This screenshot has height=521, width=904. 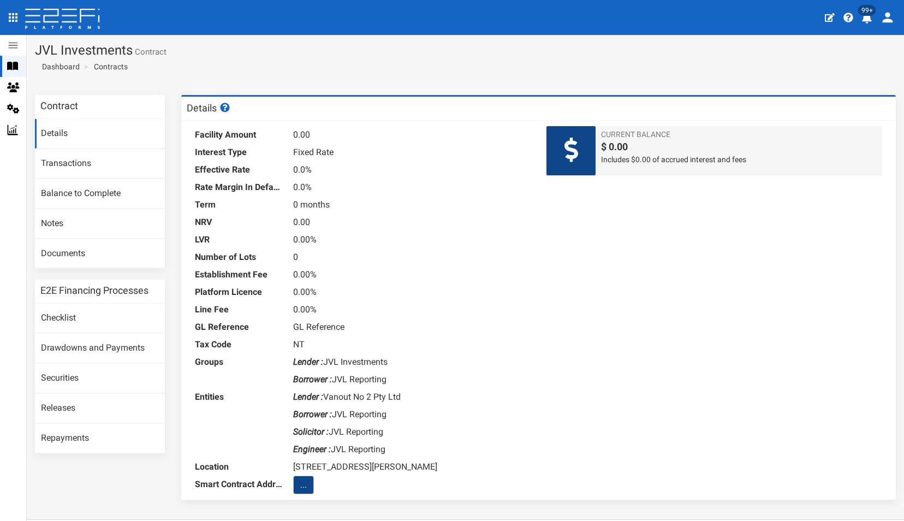 What do you see at coordinates (150, 52) in the screenshot?
I see `small: Contract` at bounding box center [150, 52].